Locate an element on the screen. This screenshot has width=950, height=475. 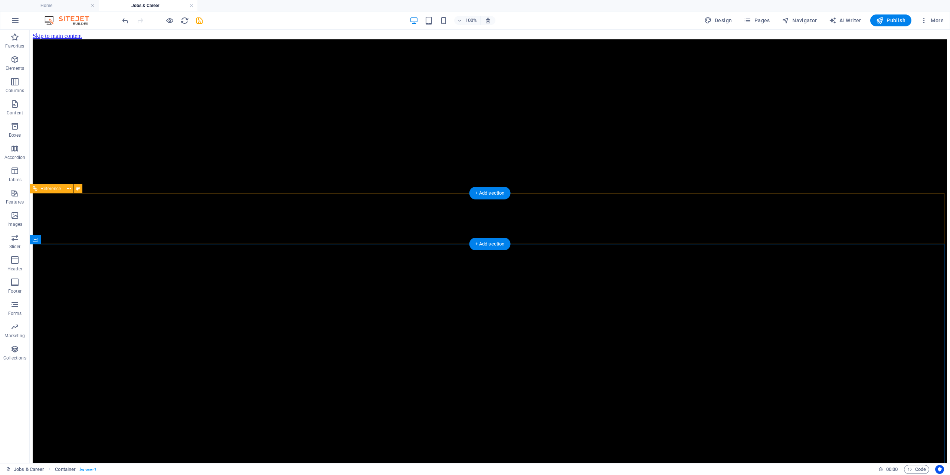
span: Click to select. Double-click to edit is located at coordinates (65, 469).